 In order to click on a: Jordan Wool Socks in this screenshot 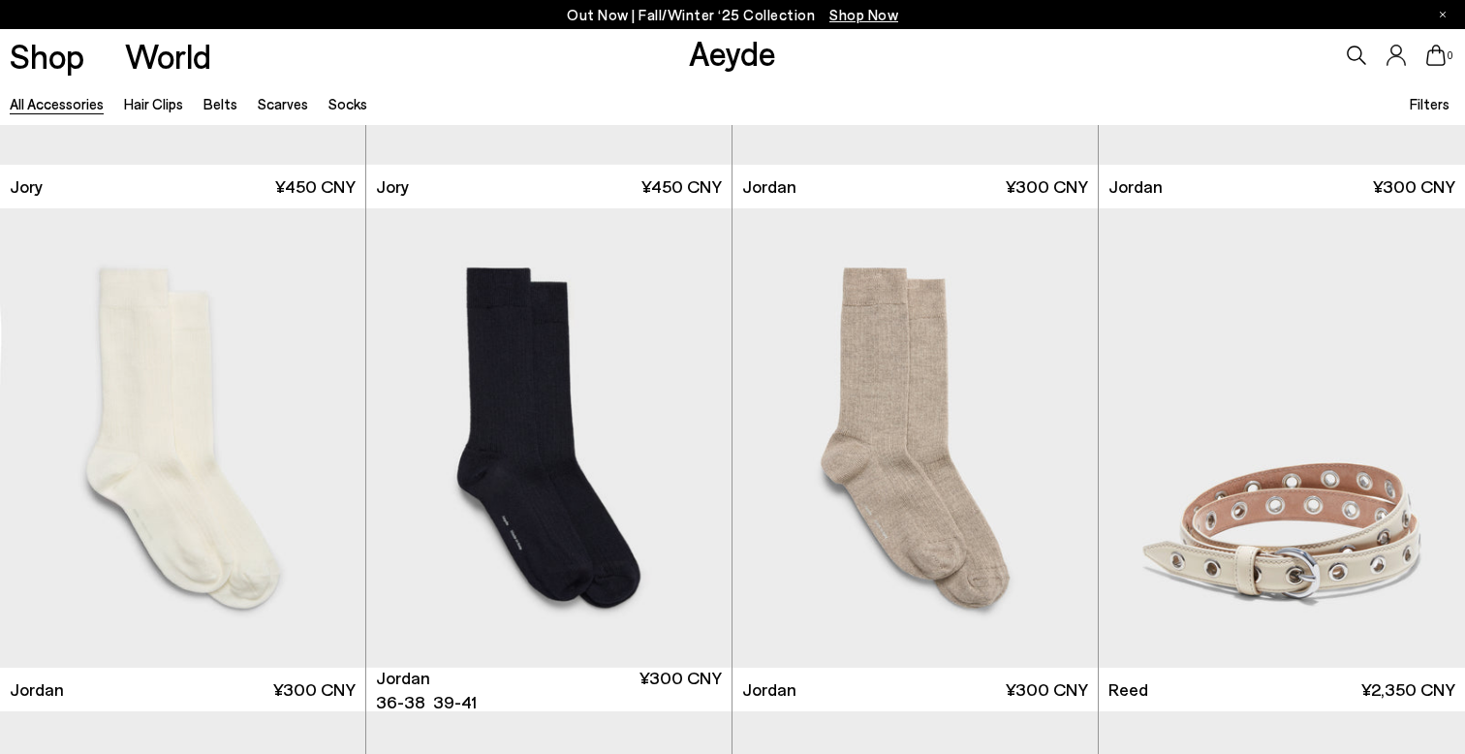, I will do `click(915, 438)`.